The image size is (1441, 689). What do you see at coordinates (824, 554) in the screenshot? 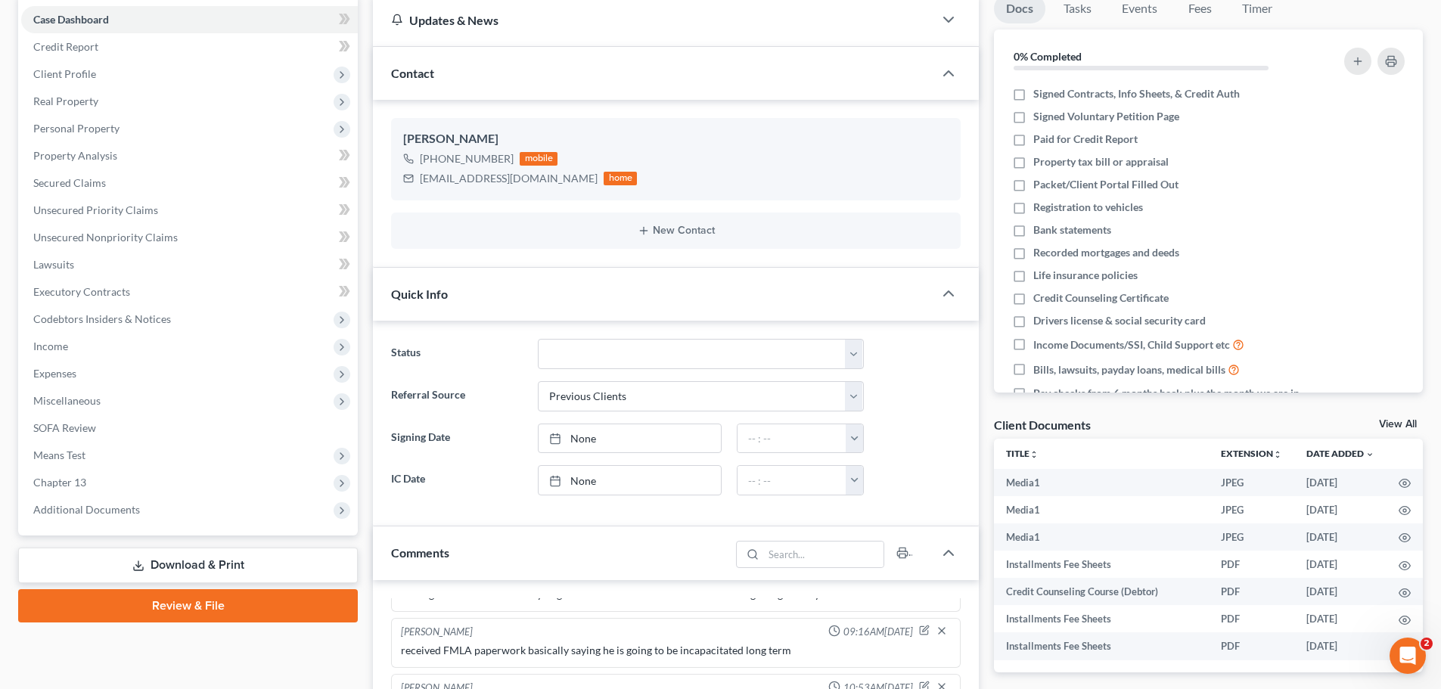
I see `input: Search...` at bounding box center [824, 554].